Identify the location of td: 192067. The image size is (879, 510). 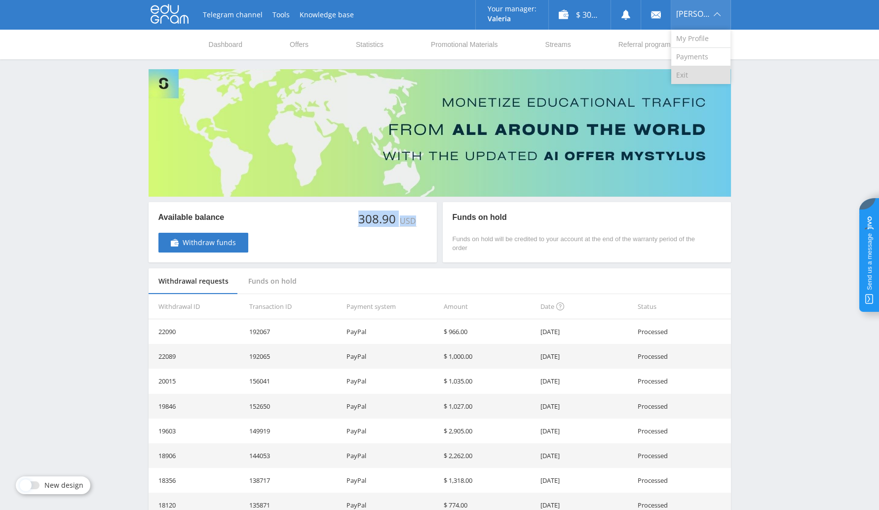
(294, 331).